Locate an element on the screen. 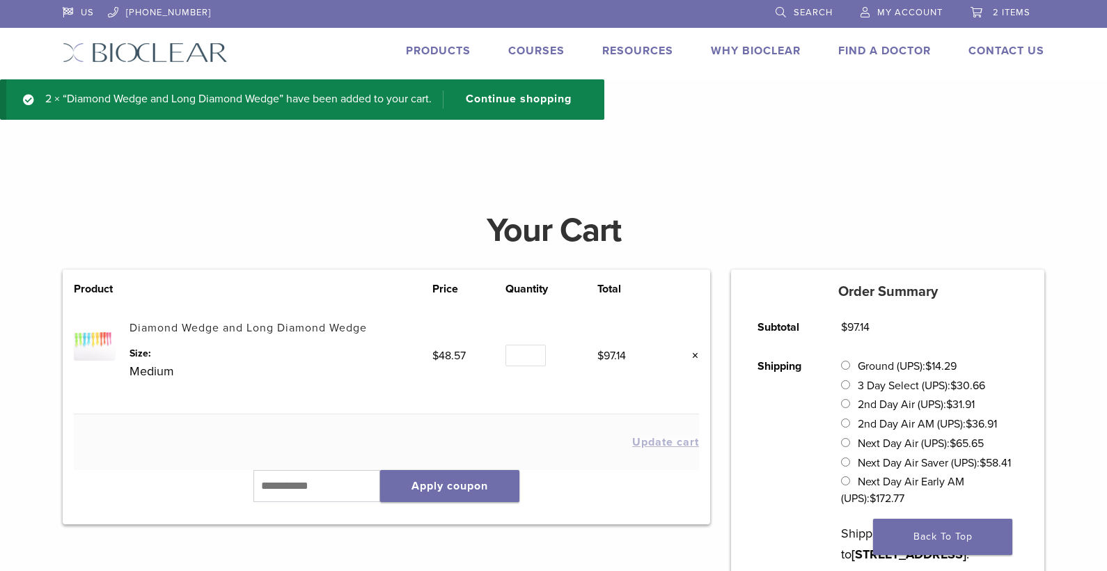 This screenshot has height=571, width=1107. label: 2nd Day Air AM (UPS): is located at coordinates (927, 424).